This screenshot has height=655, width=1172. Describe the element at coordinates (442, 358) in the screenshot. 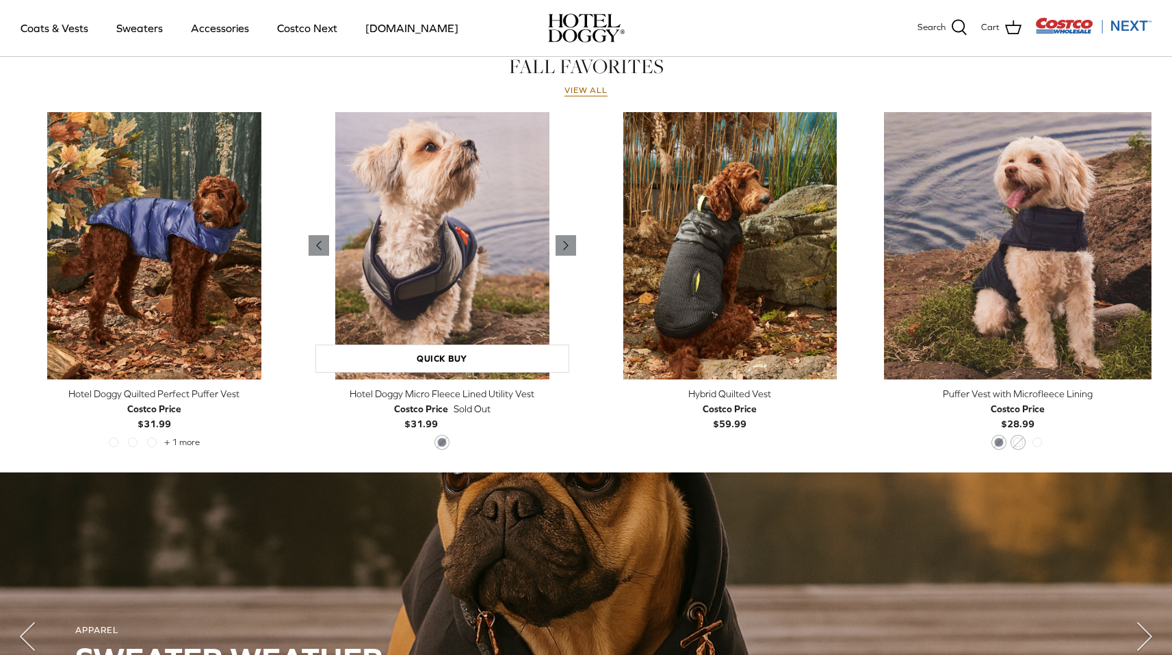

I see `a: Quick buy` at that location.